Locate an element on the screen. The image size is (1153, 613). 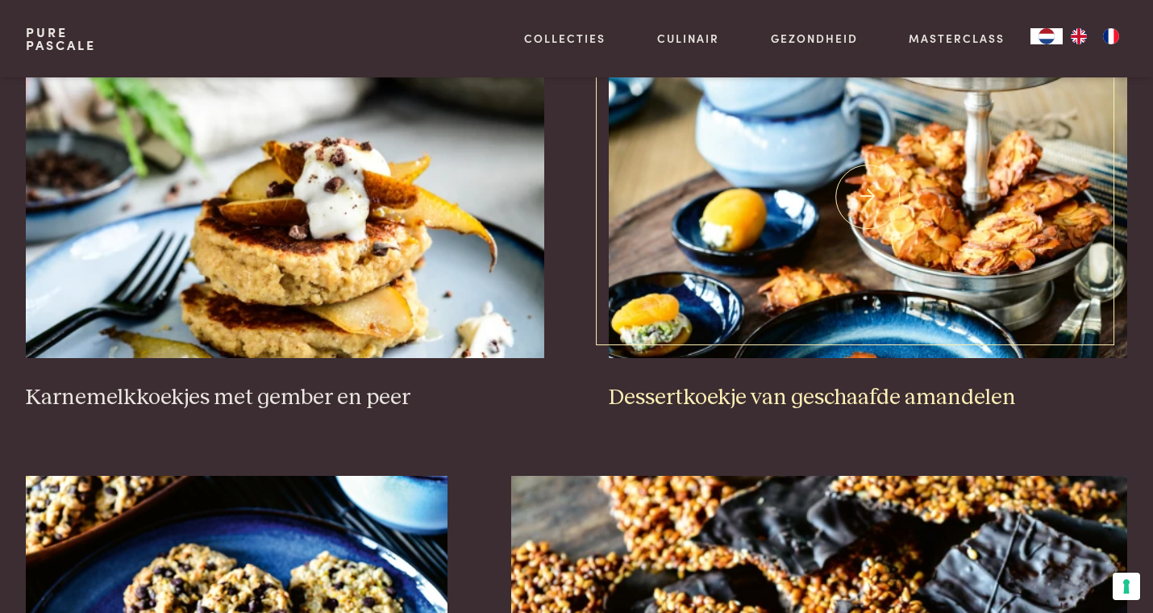
img: Karnemelkkoekjes met gember en peer is located at coordinates (285, 197).